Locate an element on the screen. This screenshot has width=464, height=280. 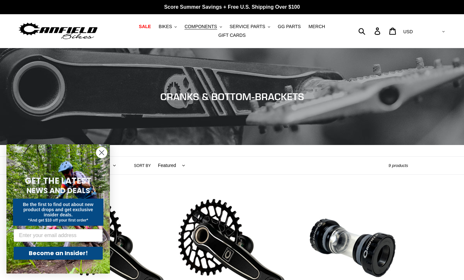
span: SERVICE PARTS is located at coordinates (247, 27).